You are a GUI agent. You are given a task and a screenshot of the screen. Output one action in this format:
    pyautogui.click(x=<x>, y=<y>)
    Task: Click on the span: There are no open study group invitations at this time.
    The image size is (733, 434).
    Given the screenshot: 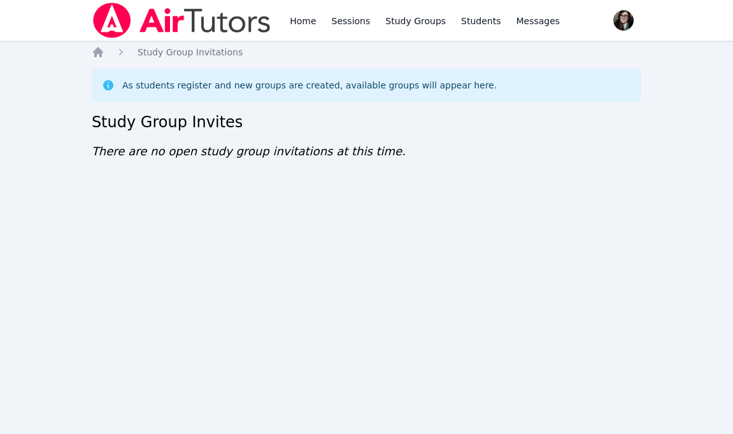 What is the action you would take?
    pyautogui.click(x=248, y=151)
    